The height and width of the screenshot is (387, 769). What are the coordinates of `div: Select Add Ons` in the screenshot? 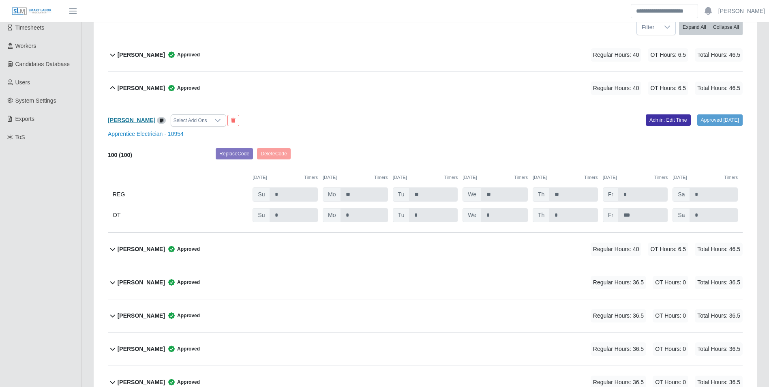 It's located at (190, 120).